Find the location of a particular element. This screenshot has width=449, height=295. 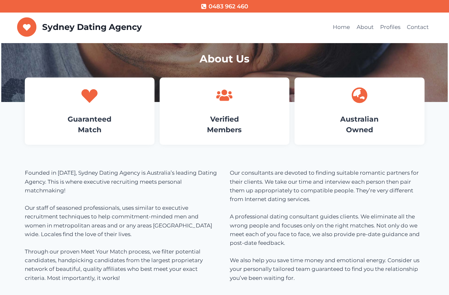

span: 0483 962 460 is located at coordinates (228, 6).